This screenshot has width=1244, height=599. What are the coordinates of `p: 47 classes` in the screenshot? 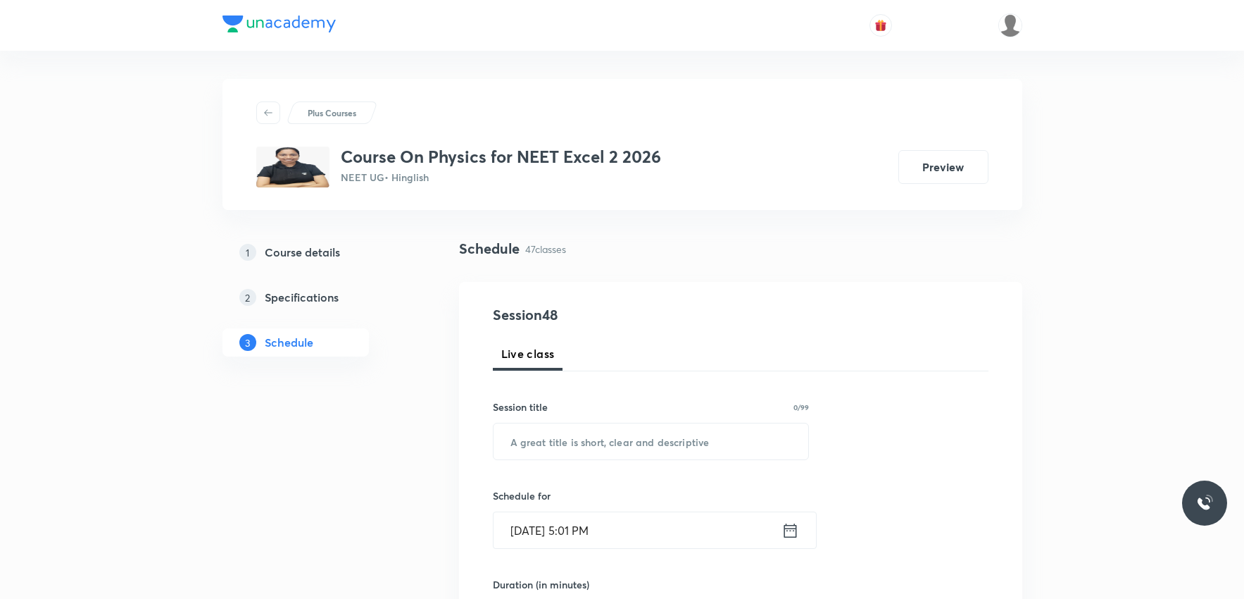 It's located at (546, 249).